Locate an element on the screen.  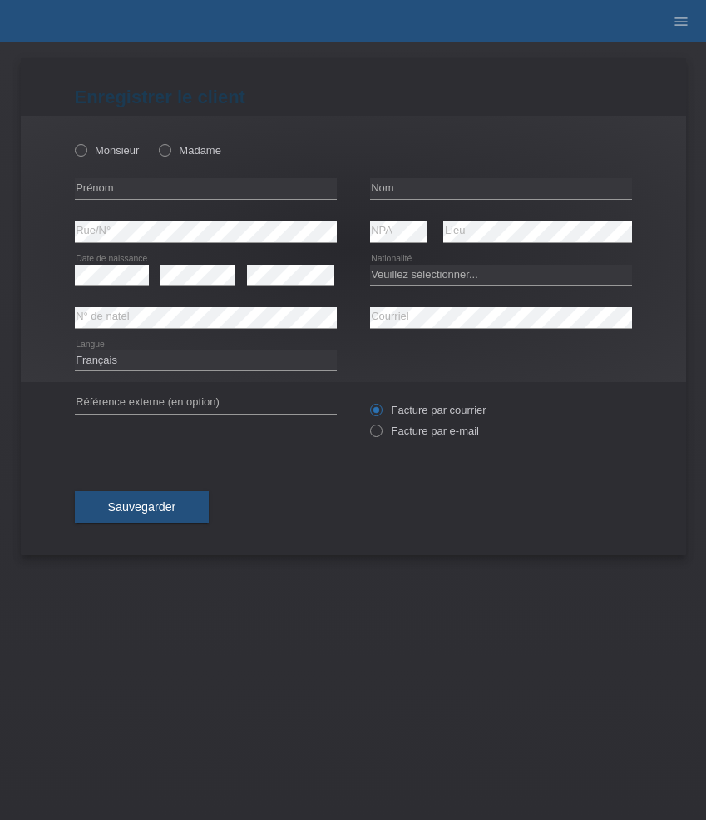
input: Madame is located at coordinates (164, 149).